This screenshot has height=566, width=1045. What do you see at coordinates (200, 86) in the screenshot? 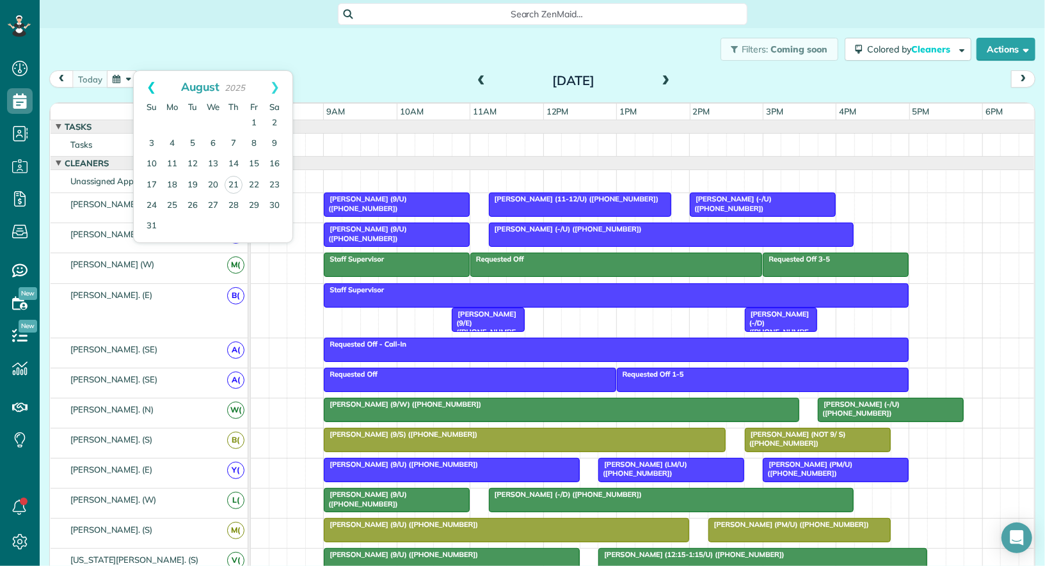
I see `span: August` at bounding box center [200, 86].